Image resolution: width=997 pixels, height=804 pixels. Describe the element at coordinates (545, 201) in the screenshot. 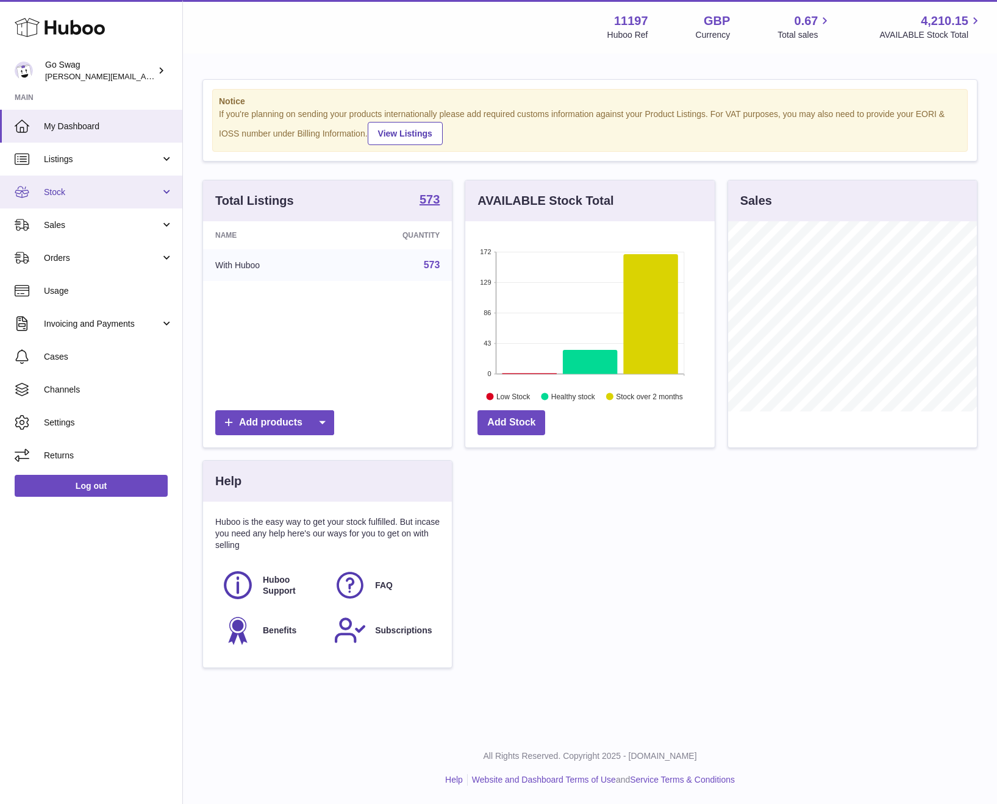

I see `h3: AVAILABLE Stock Total` at that location.